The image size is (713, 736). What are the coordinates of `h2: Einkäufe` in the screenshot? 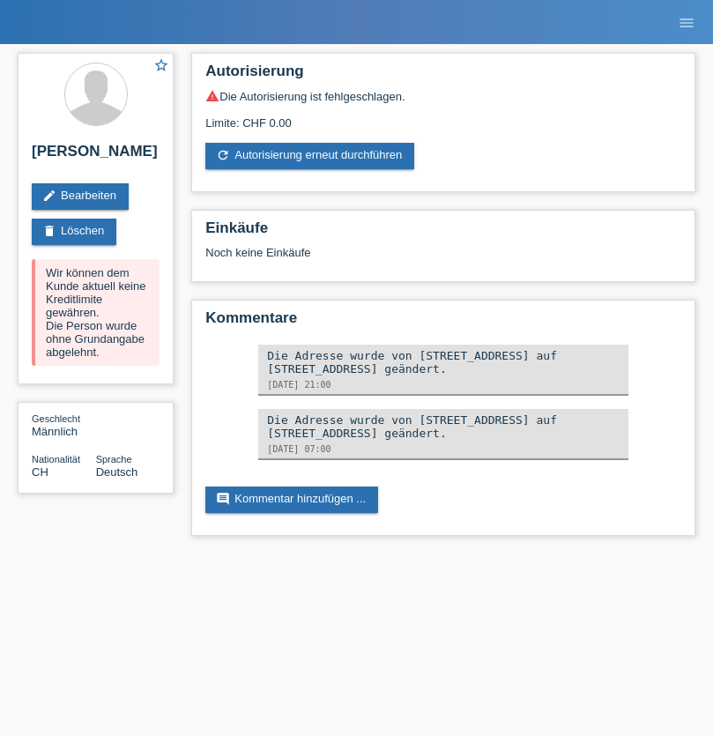 It's located at (443, 233).